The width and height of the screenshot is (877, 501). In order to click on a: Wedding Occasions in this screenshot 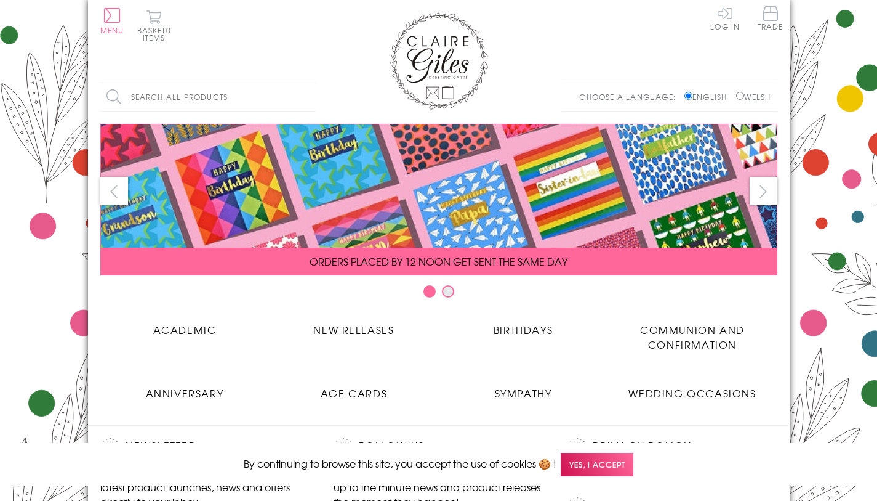, I will do `click(693, 388)`.